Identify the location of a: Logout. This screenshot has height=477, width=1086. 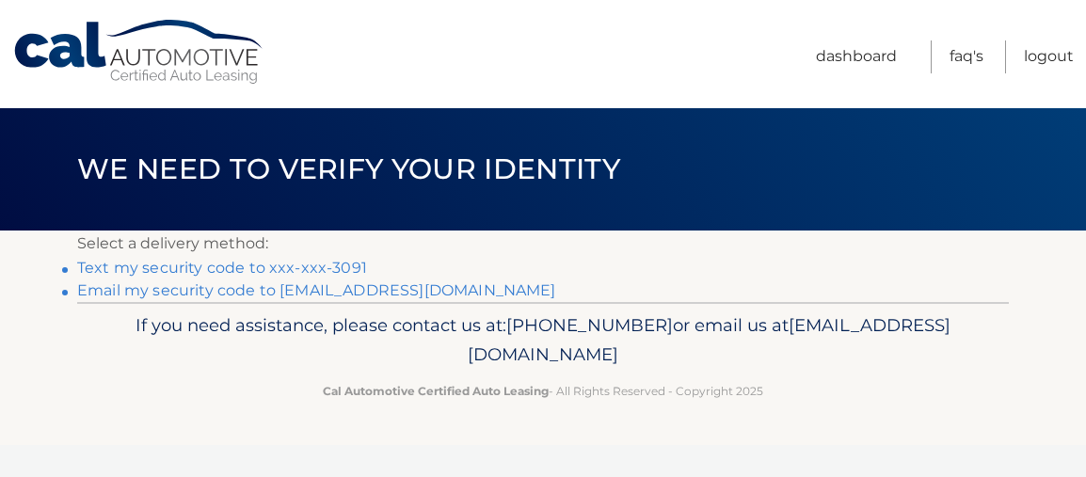
(1049, 56).